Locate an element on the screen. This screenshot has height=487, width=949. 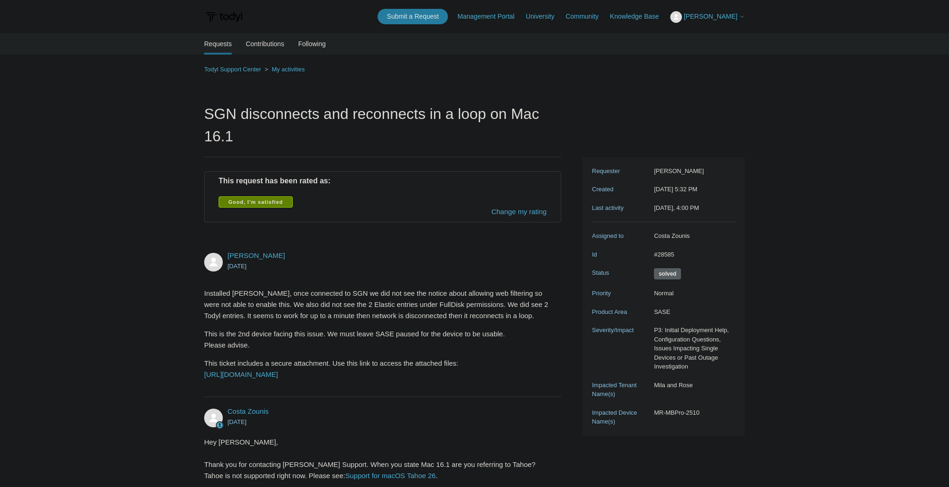
dd: P3: Initial Deployment Help, Configuration Questions, Issues Impacting Single Devices or Past Out... is located at coordinates (692, 348).